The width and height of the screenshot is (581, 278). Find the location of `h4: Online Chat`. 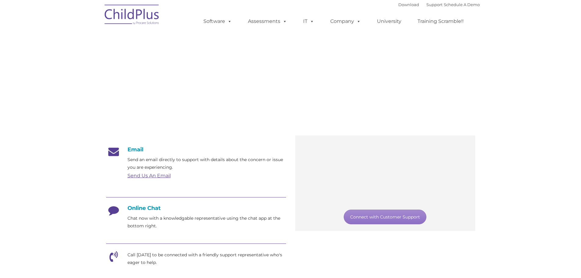

h4: Online Chat is located at coordinates (196, 208).